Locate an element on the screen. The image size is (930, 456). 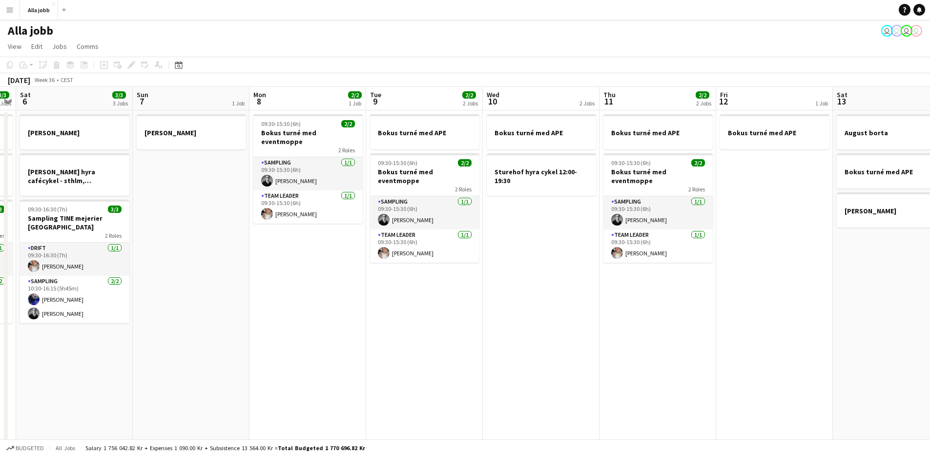
a: View is located at coordinates (15, 46).